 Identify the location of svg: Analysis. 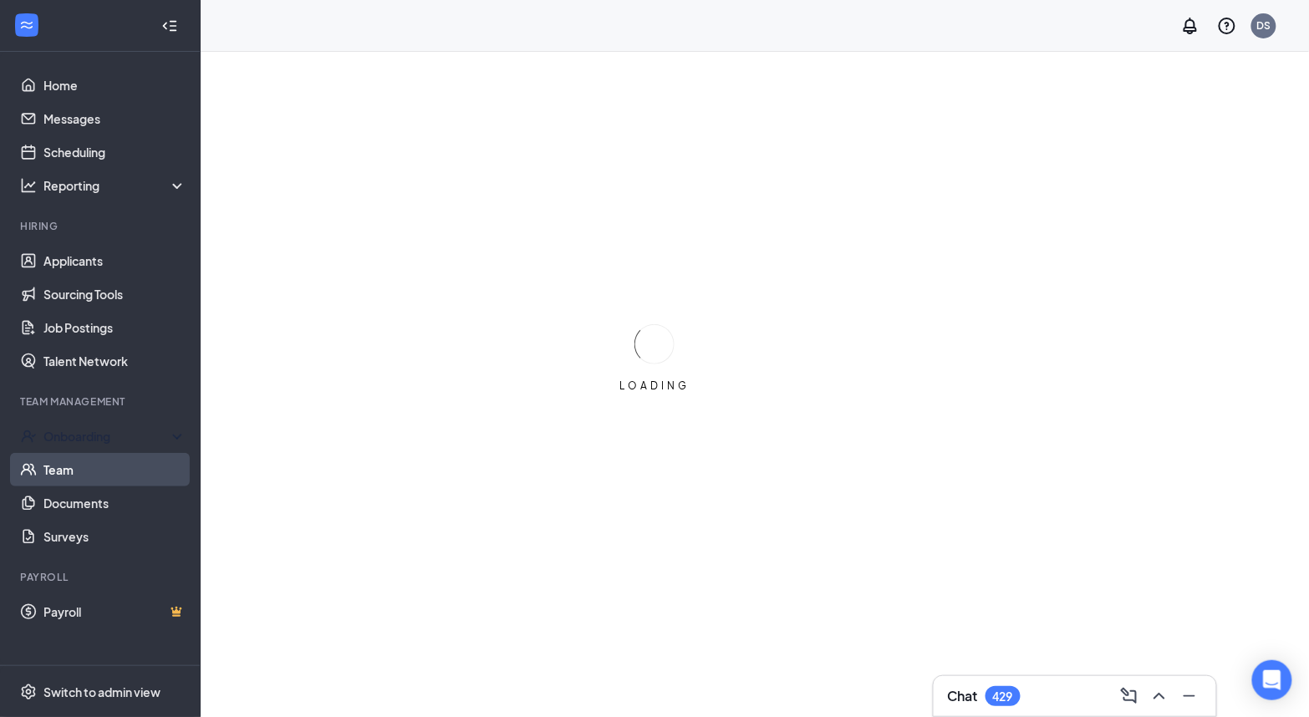
(28, 186).